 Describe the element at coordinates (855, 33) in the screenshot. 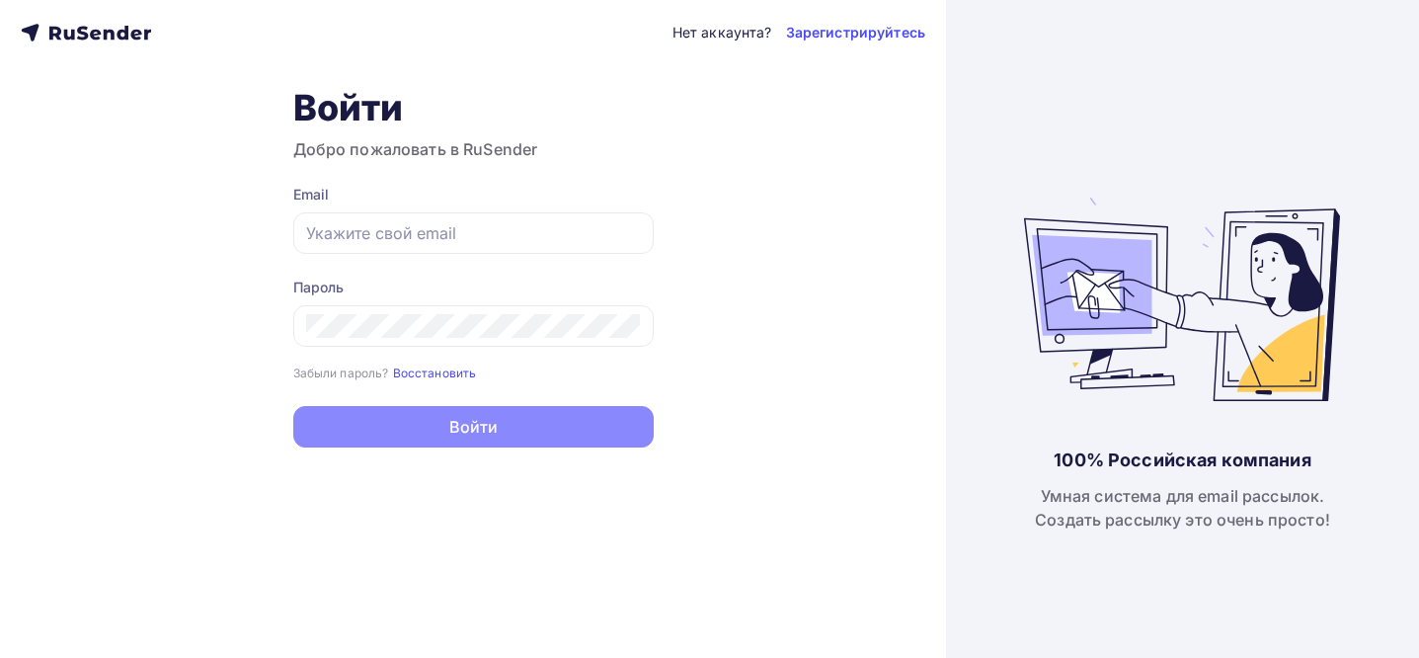

I see `a: Зарегистрируйтесь` at that location.